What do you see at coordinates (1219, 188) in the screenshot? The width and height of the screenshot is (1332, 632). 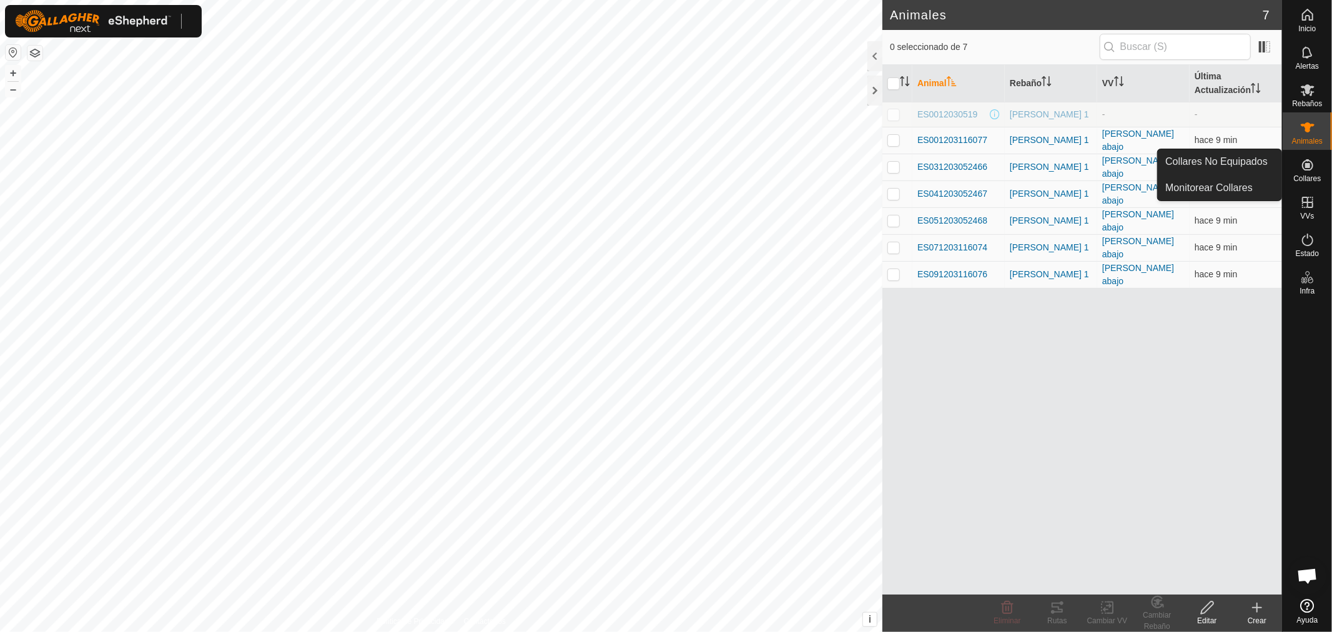 I see `li: Monitorear Collares` at bounding box center [1219, 188].